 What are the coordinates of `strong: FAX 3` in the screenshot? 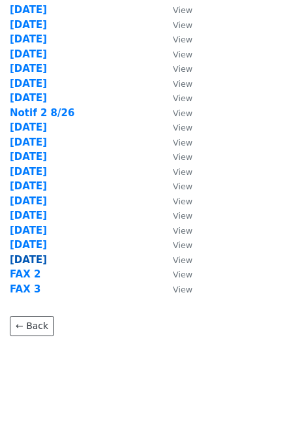 It's located at (25, 289).